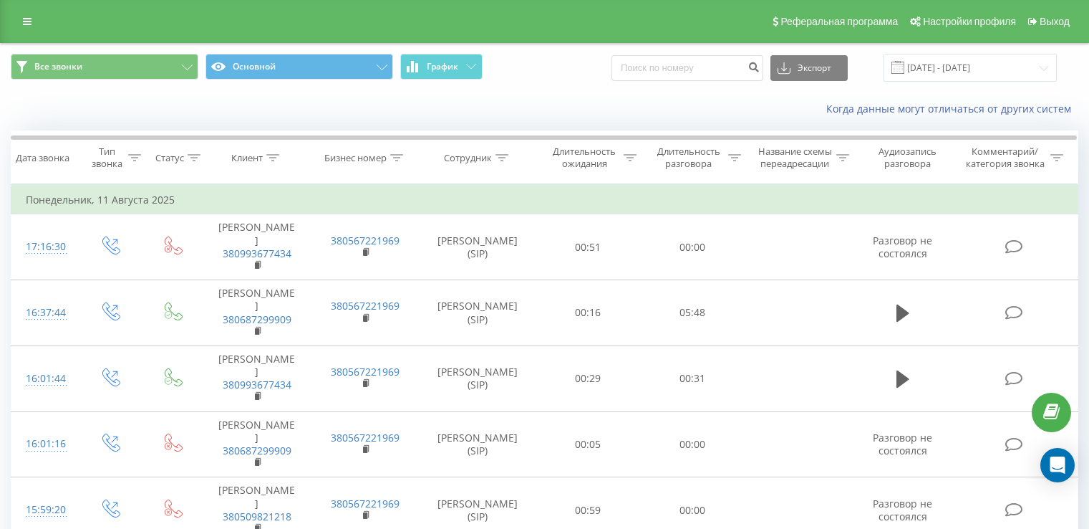 This screenshot has width=1089, height=529. Describe the element at coordinates (689, 158) in the screenshot. I see `div: Длительность разговора` at that location.